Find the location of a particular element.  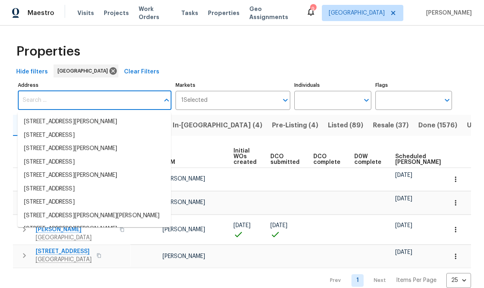

button: Hide filters is located at coordinates (32, 72).